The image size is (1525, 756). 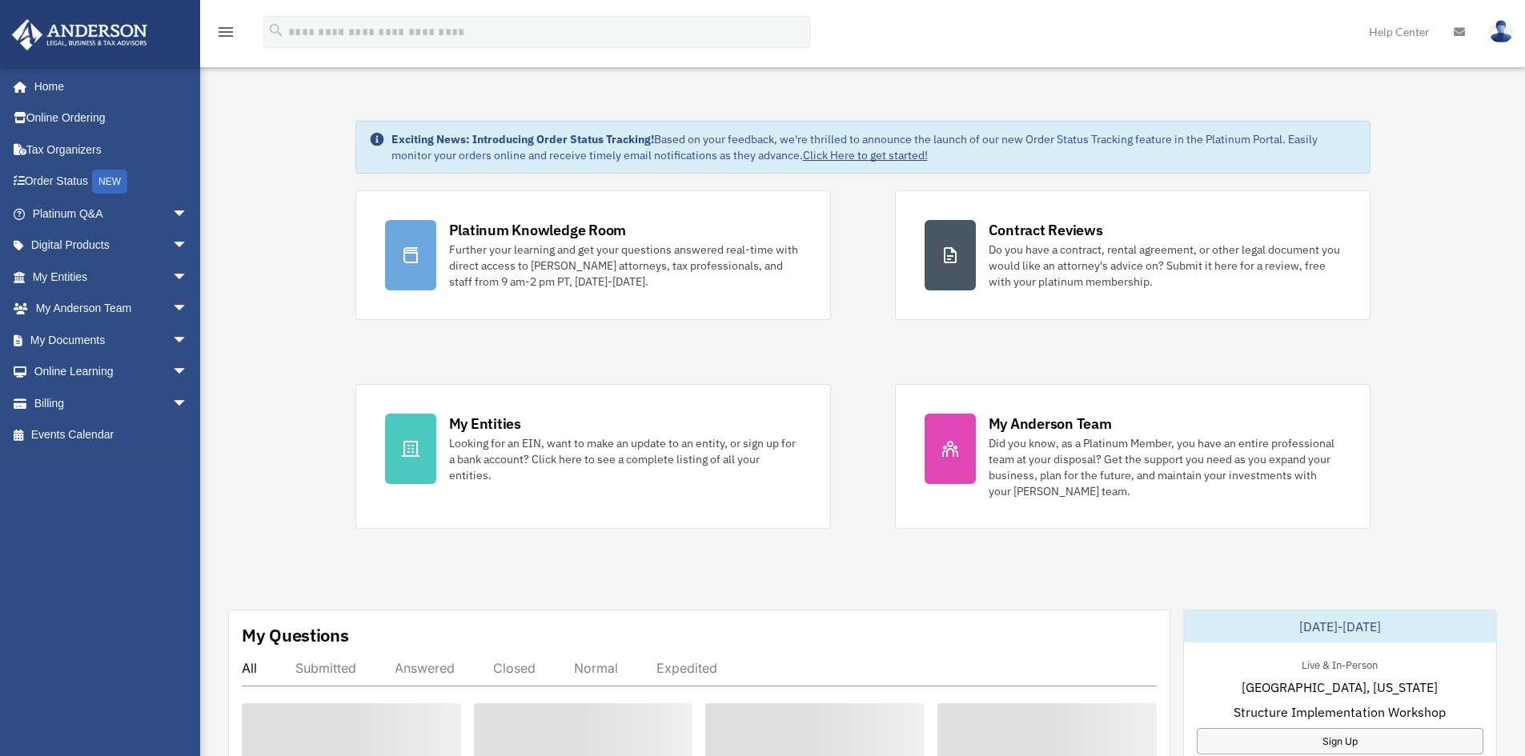 What do you see at coordinates (1501, 31) in the screenshot?
I see `img: User Pic` at bounding box center [1501, 31].